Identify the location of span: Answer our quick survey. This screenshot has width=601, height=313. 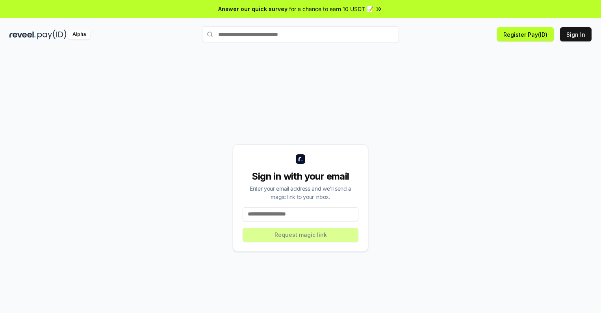
(253, 9).